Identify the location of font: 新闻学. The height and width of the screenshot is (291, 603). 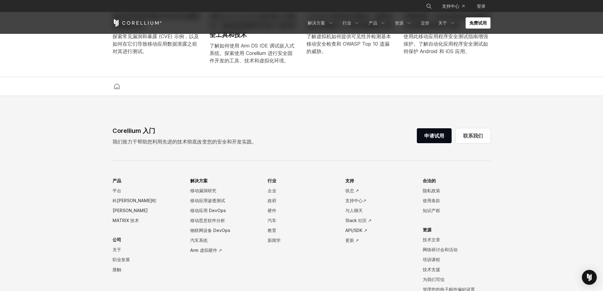
(274, 240).